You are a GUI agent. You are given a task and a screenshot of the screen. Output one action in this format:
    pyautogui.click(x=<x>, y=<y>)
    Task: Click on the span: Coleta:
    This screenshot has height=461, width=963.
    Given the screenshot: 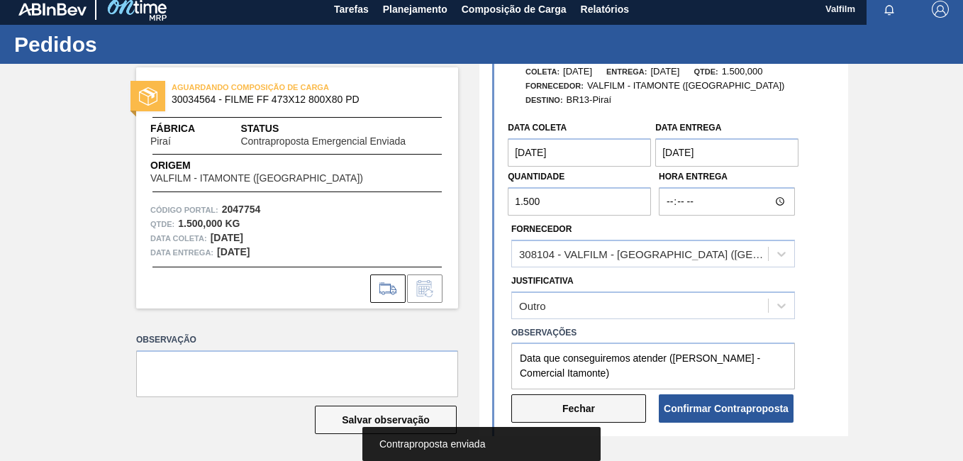 What is the action you would take?
    pyautogui.click(x=543, y=72)
    